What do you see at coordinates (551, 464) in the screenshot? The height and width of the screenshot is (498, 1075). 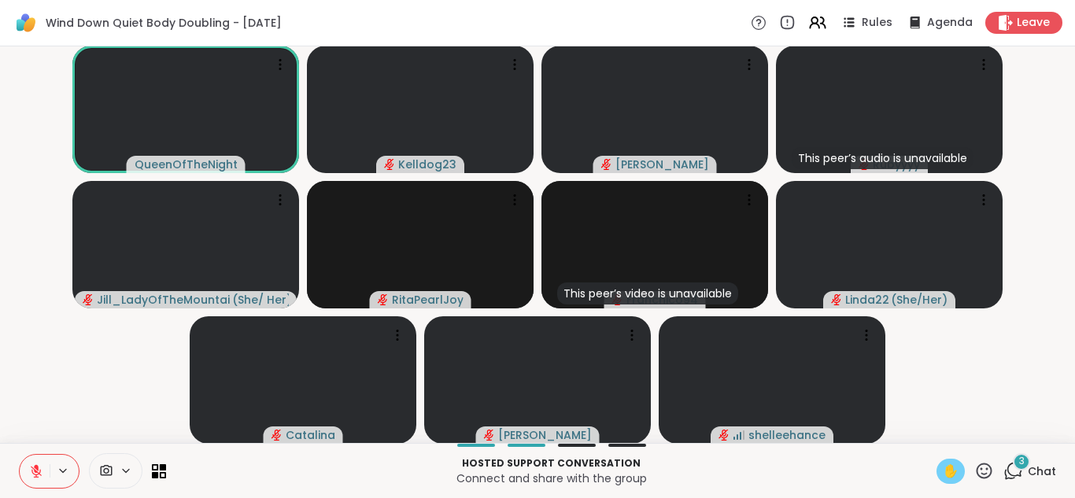 I see `p: Hosted support conversation` at bounding box center [551, 464].